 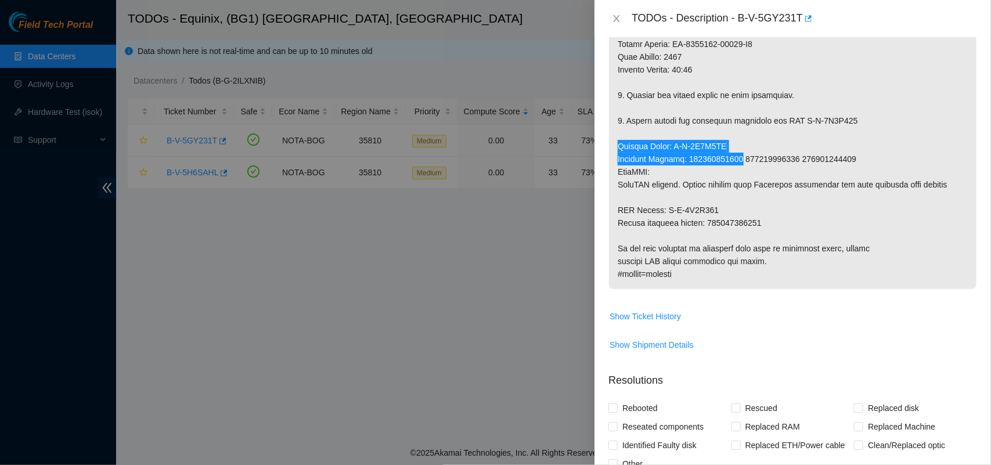 I want to click on span: close, so click(x=617, y=19).